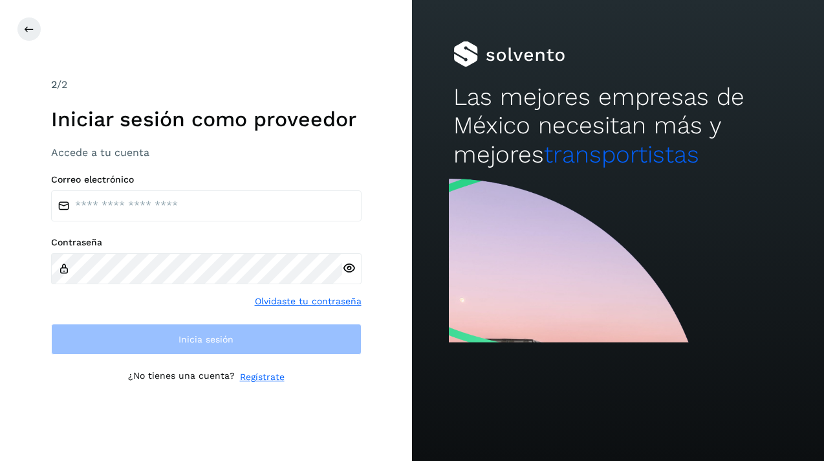 This screenshot has height=461, width=824. I want to click on span: transportistas, so click(622, 154).